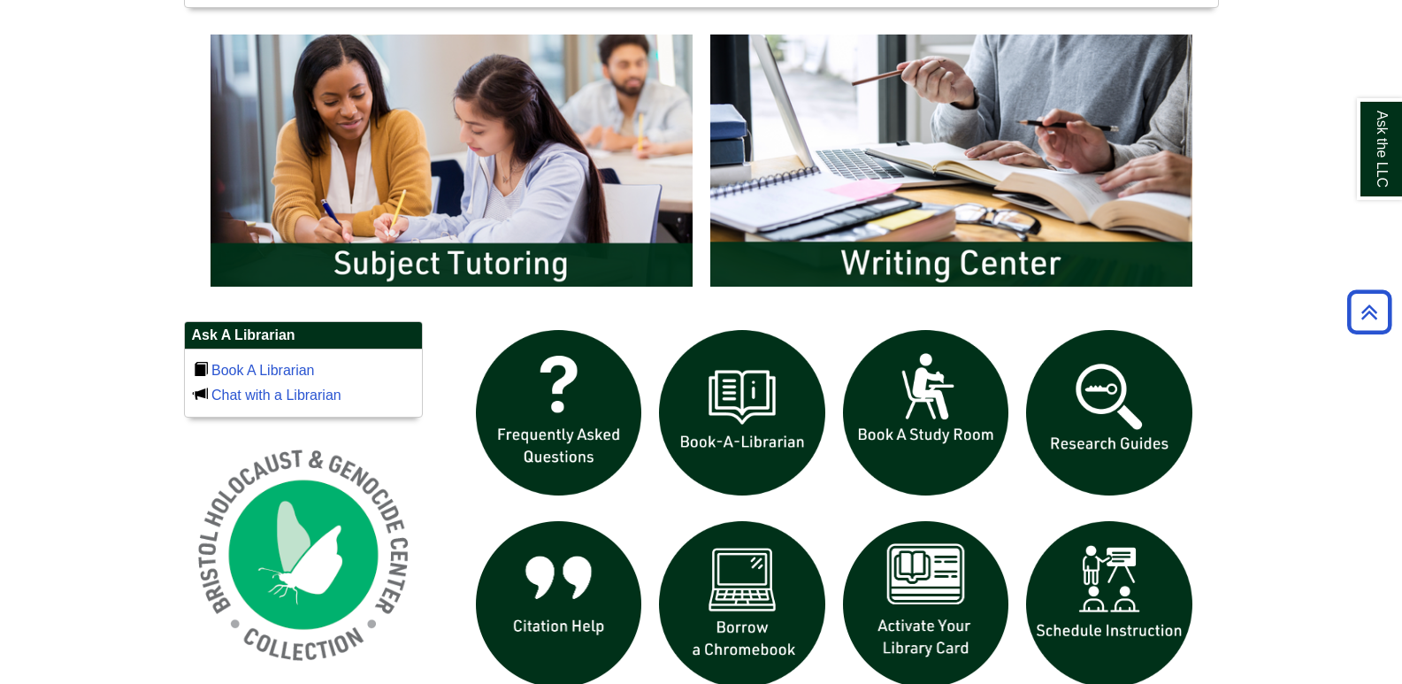  Describe the element at coordinates (276, 394) in the screenshot. I see `a: Chat with a Librarian` at that location.